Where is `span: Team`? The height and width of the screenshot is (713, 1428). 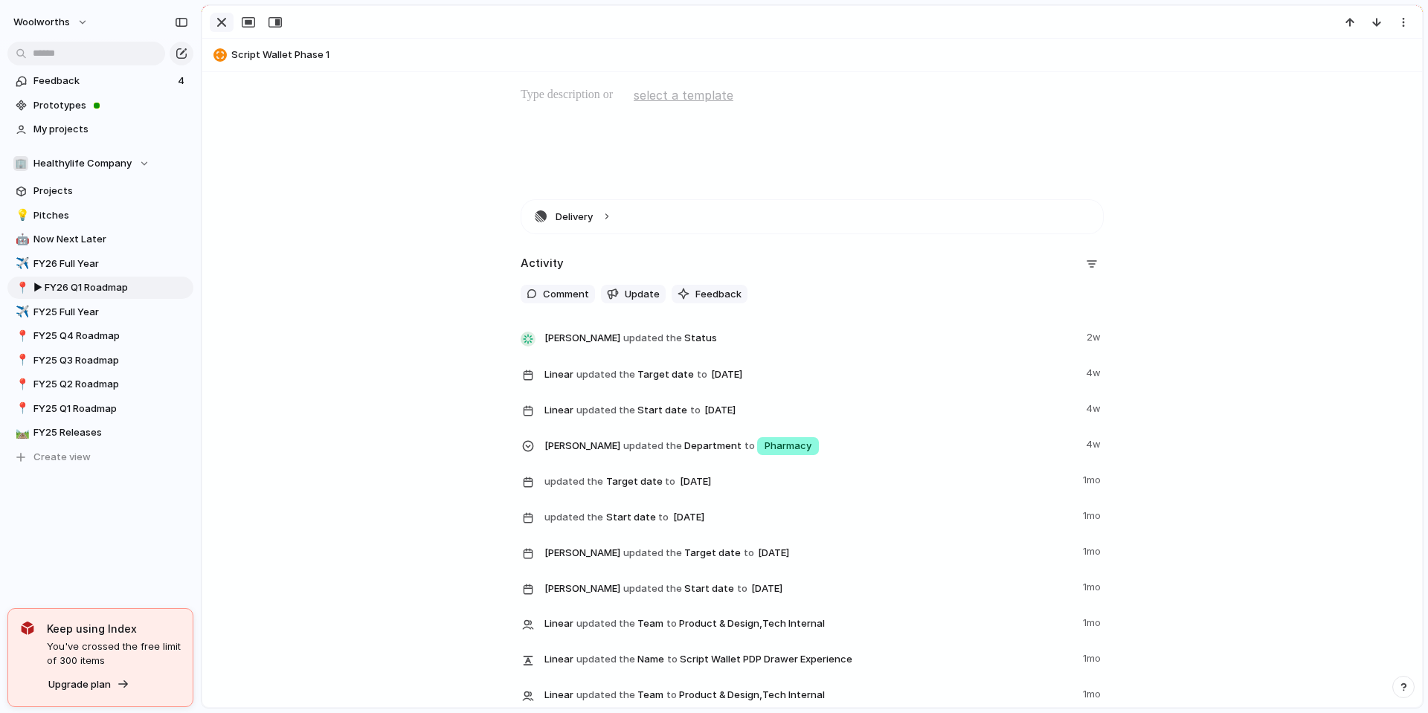
span: Team is located at coordinates (809, 623).